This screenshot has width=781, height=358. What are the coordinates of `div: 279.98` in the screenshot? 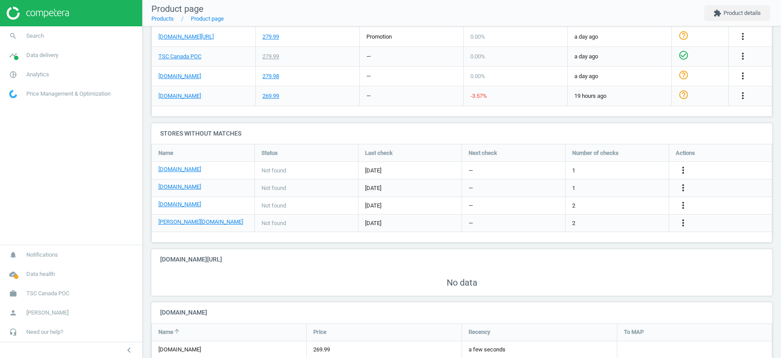 It's located at (271, 76).